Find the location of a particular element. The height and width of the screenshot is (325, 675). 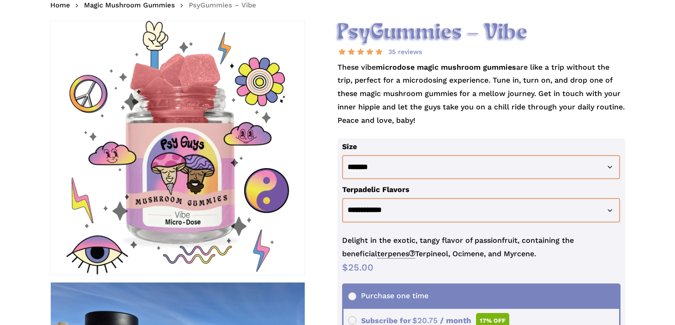

strong: microdose magic mushroom gummies is located at coordinates (446, 67).